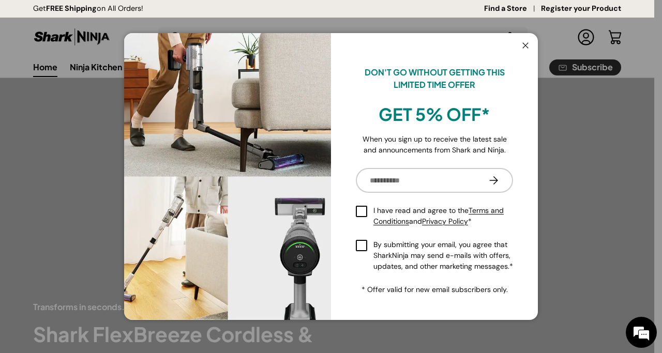 The height and width of the screenshot is (353, 662). What do you see at coordinates (71, 8) in the screenshot?
I see `strong: FREE Shipping` at bounding box center [71, 8].